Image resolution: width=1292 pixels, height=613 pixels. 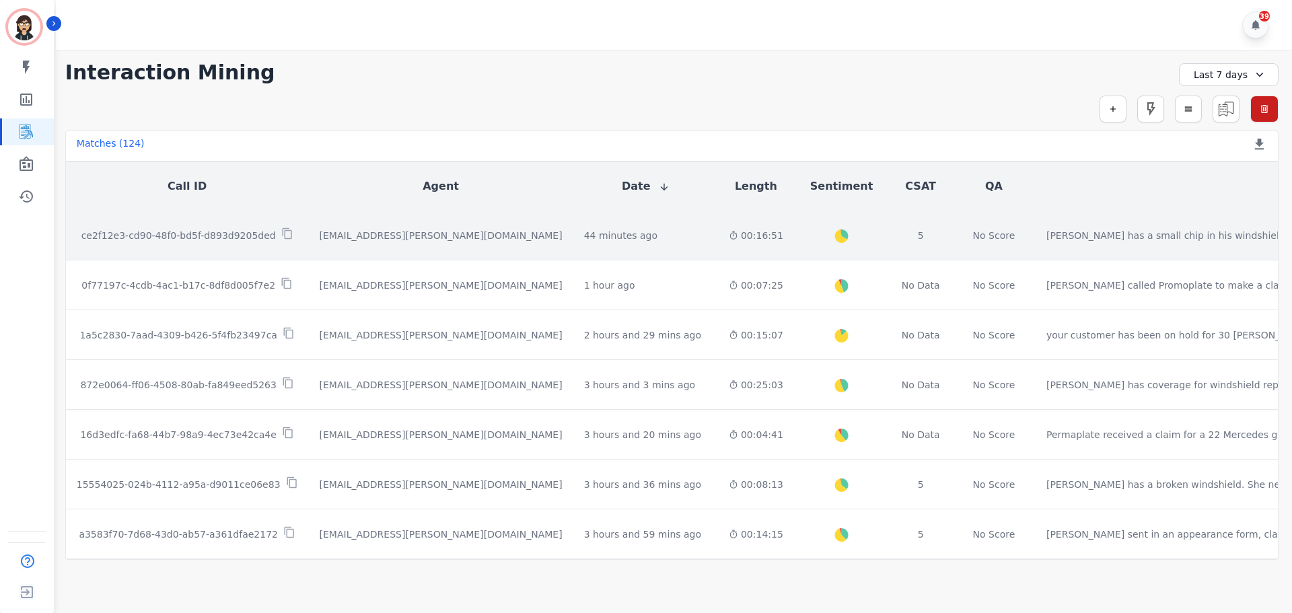 I want to click on p: 15554025-024b-4112-a95a-d9011ce06e83, so click(x=178, y=485).